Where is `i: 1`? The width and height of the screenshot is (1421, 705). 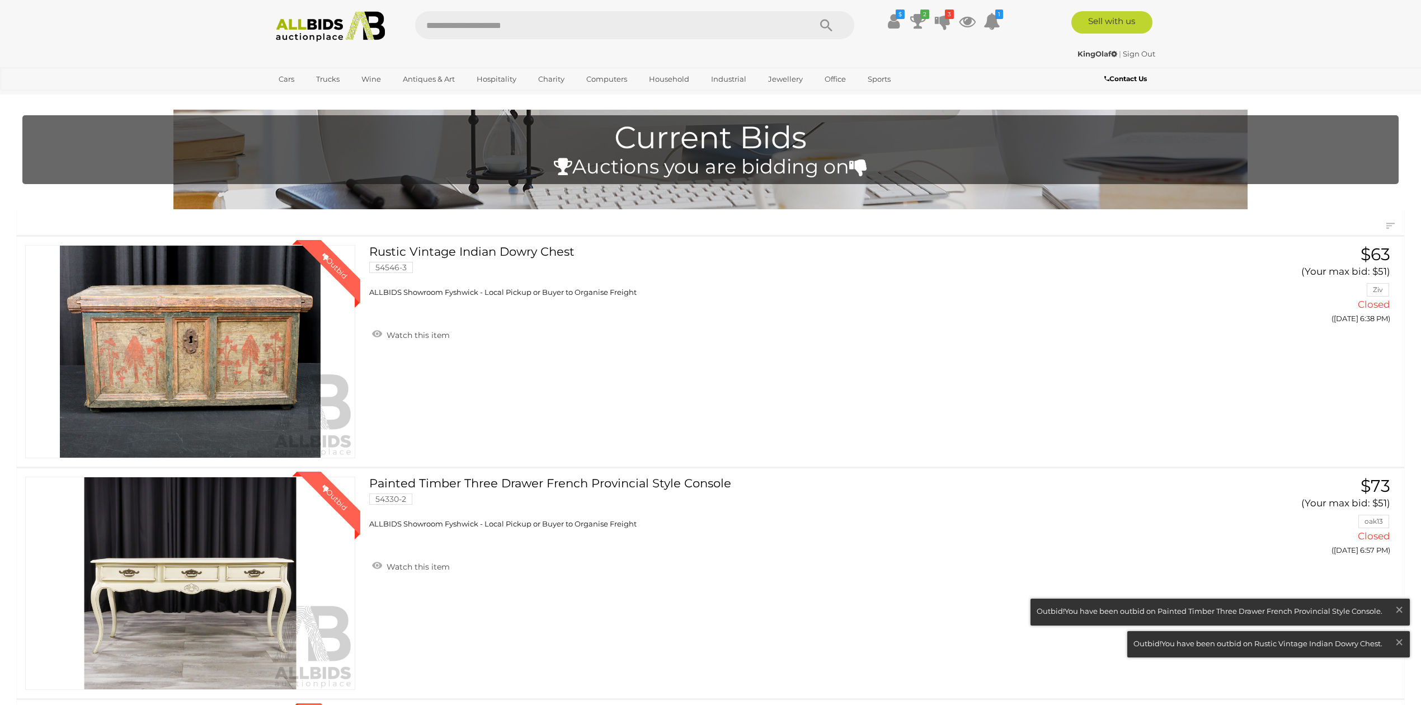 i: 1 is located at coordinates (999, 14).